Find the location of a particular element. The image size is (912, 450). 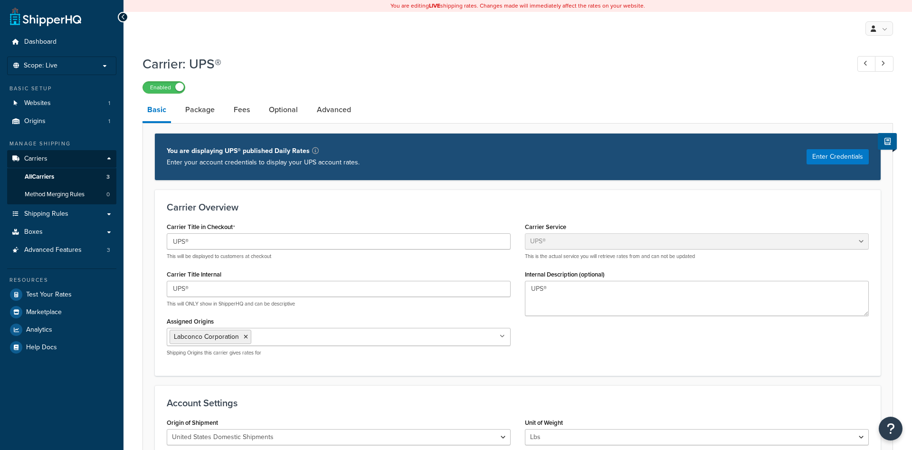

p: This is the actual service you will retrieve rates from and can not be updated is located at coordinates (697, 256).